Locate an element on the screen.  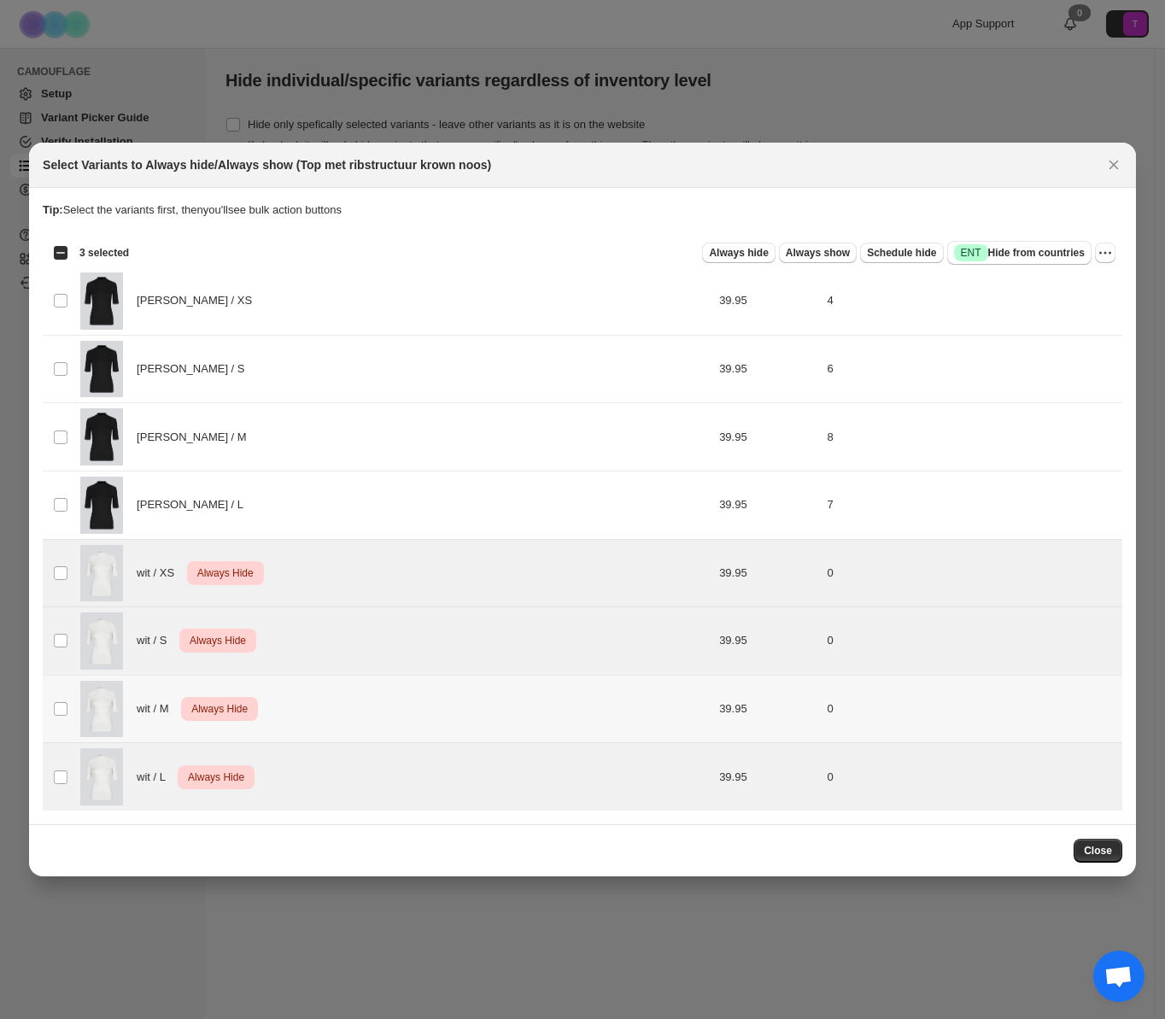
td: 4 is located at coordinates (972, 301).